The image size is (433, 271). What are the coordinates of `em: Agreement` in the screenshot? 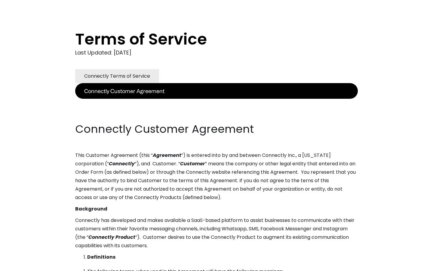 It's located at (167, 155).